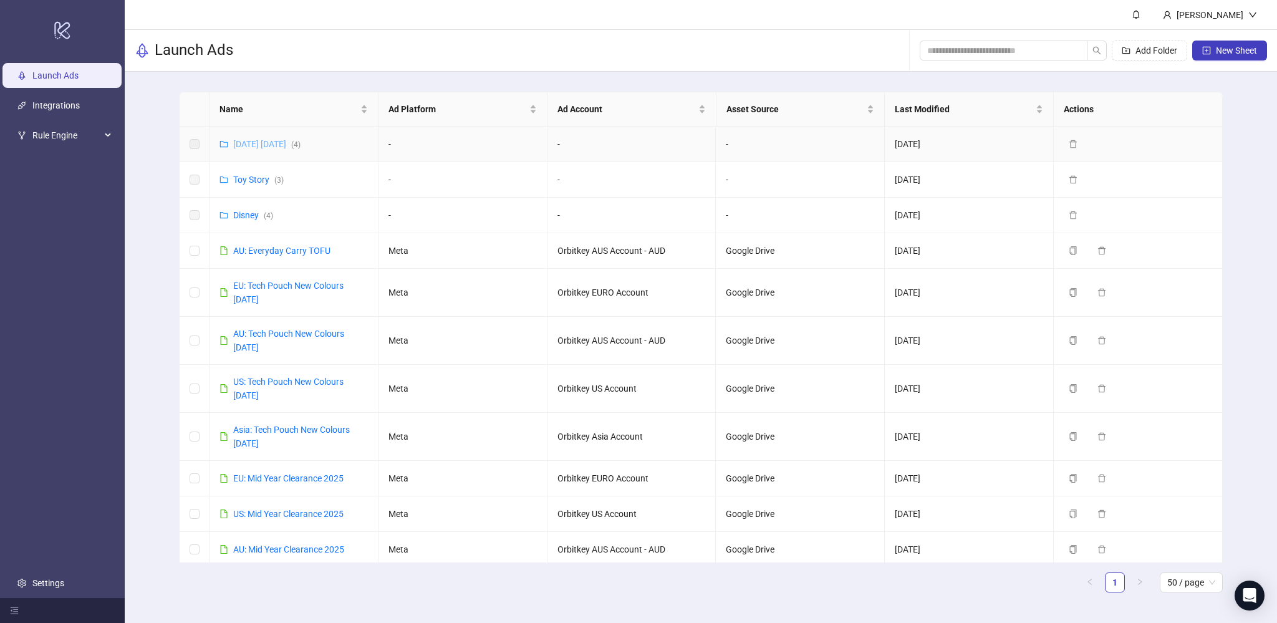 This screenshot has height=623, width=1277. Describe the element at coordinates (1090, 582) in the screenshot. I see `button: left` at that location.